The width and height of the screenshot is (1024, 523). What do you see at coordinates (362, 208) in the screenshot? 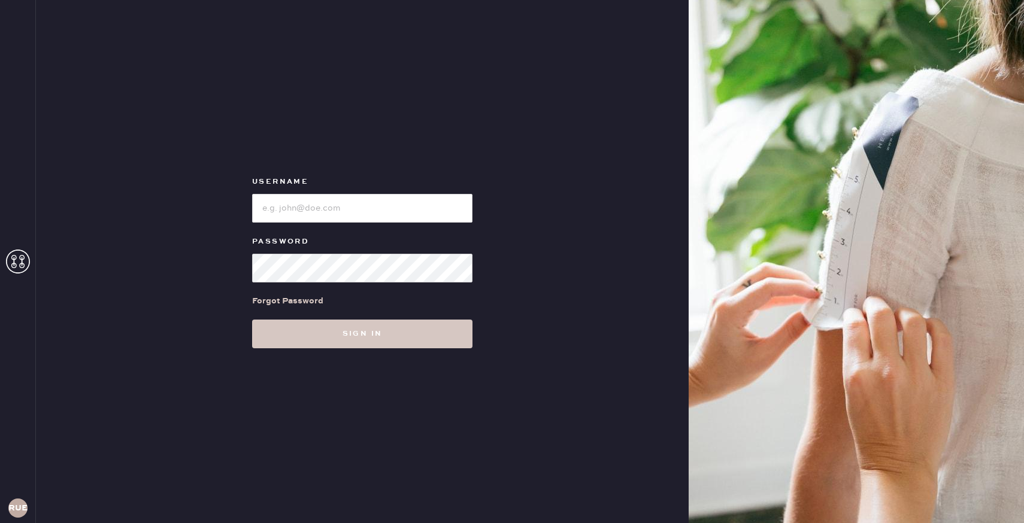
I see `input: e.g. john@doe.com` at bounding box center [362, 208].